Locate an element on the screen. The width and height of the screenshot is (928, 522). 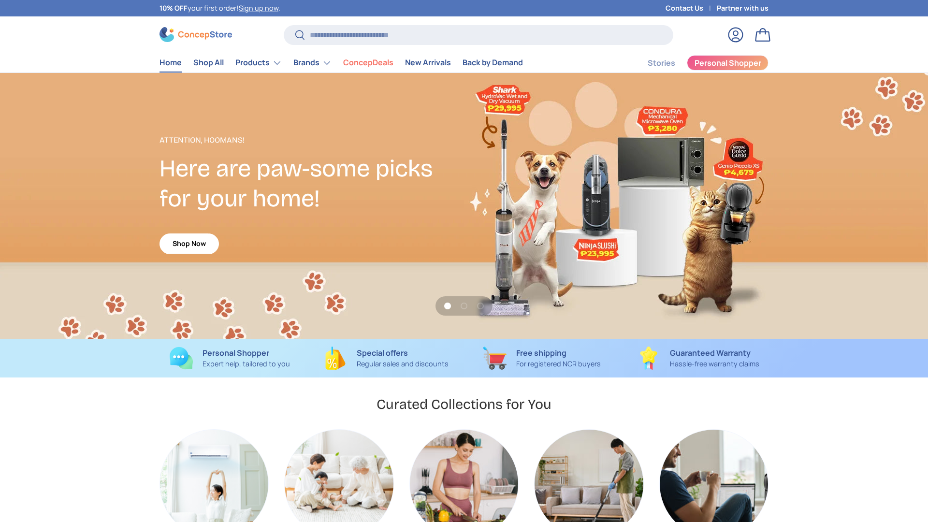
a: Special offers Regular sales and discounts is located at coordinates (386, 358).